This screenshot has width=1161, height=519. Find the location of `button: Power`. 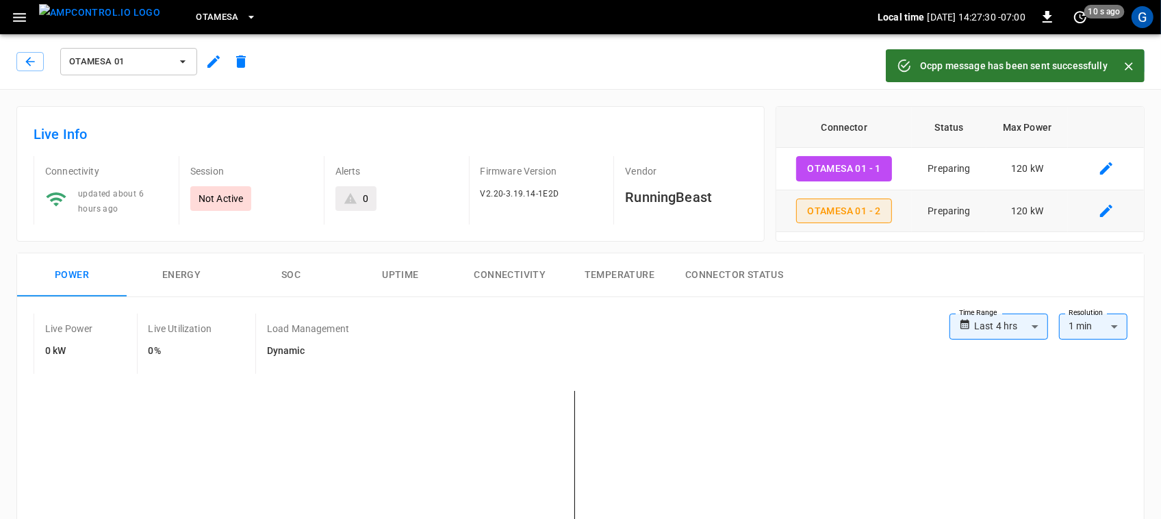

button: Power is located at coordinates (72, 275).